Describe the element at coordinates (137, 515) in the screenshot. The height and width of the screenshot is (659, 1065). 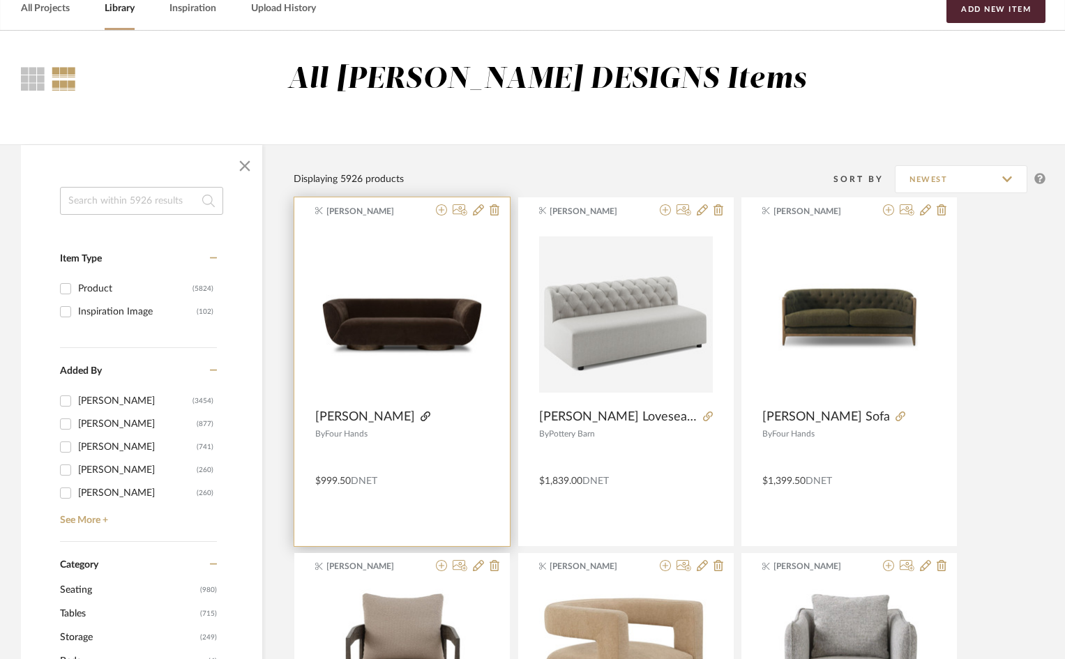
I see `a: See More +` at that location.